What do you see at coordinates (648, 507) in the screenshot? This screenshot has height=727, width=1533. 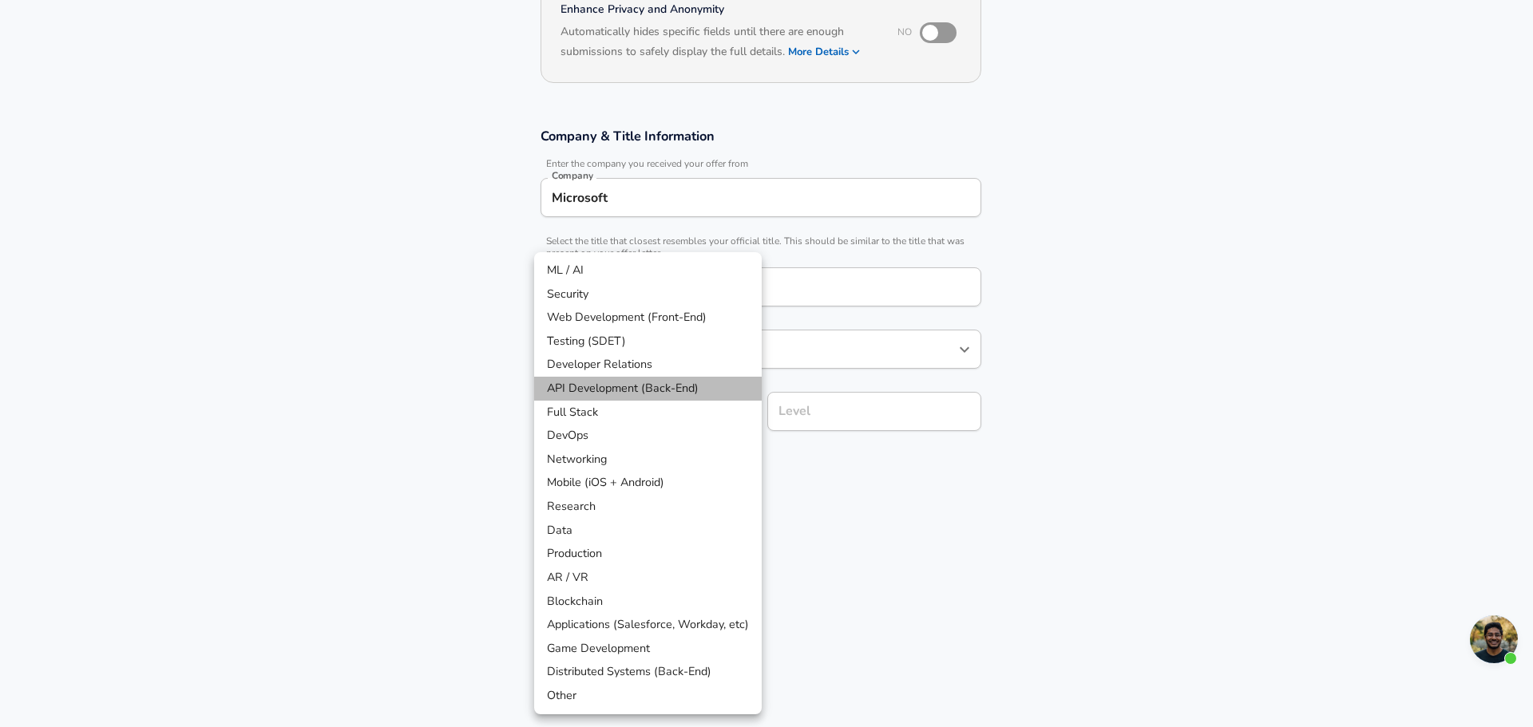 I see `li: Research` at bounding box center [648, 507].